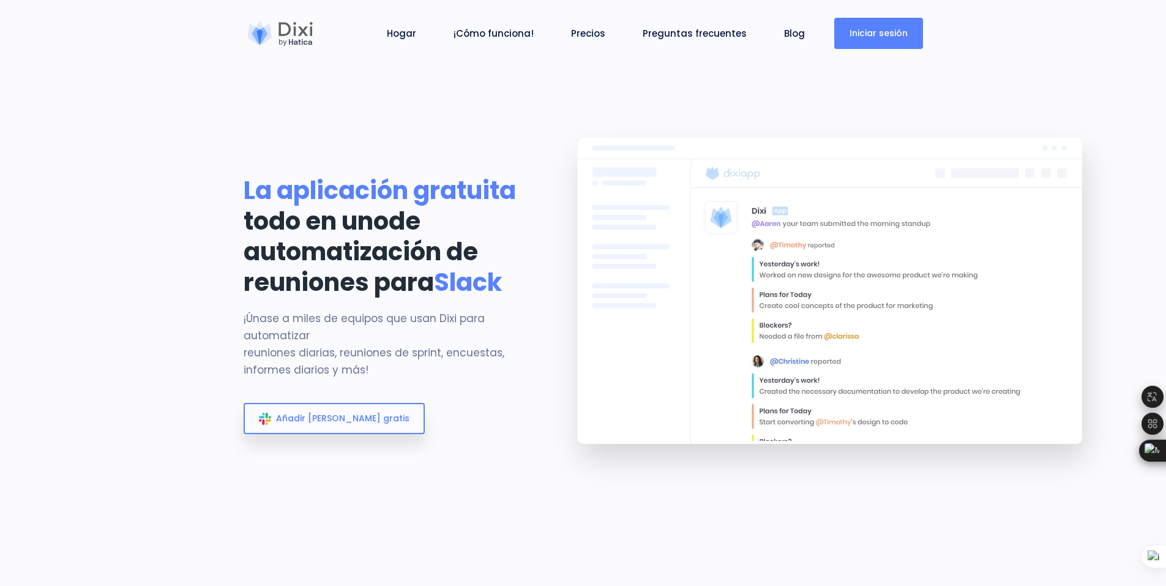  I want to click on font: La aplicación gratuita, so click(380, 190).